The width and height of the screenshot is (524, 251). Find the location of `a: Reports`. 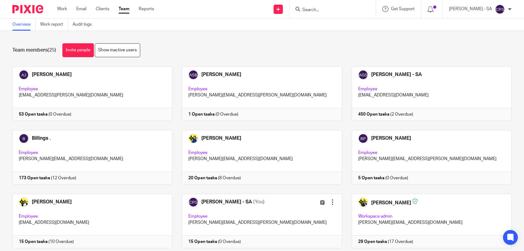

a: Reports is located at coordinates (146, 9).